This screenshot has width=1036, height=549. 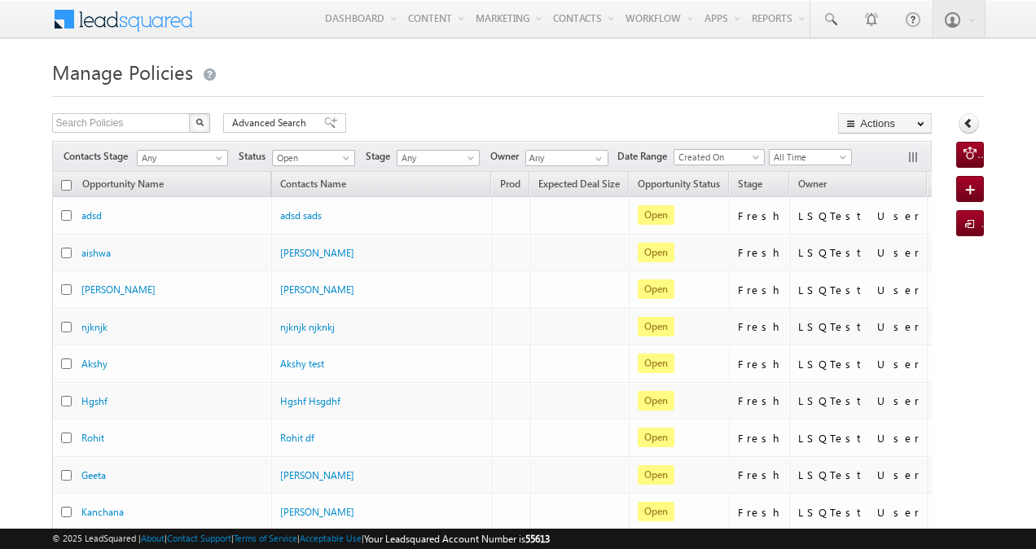 What do you see at coordinates (538, 539) in the screenshot?
I see `span: 55613` at bounding box center [538, 539].